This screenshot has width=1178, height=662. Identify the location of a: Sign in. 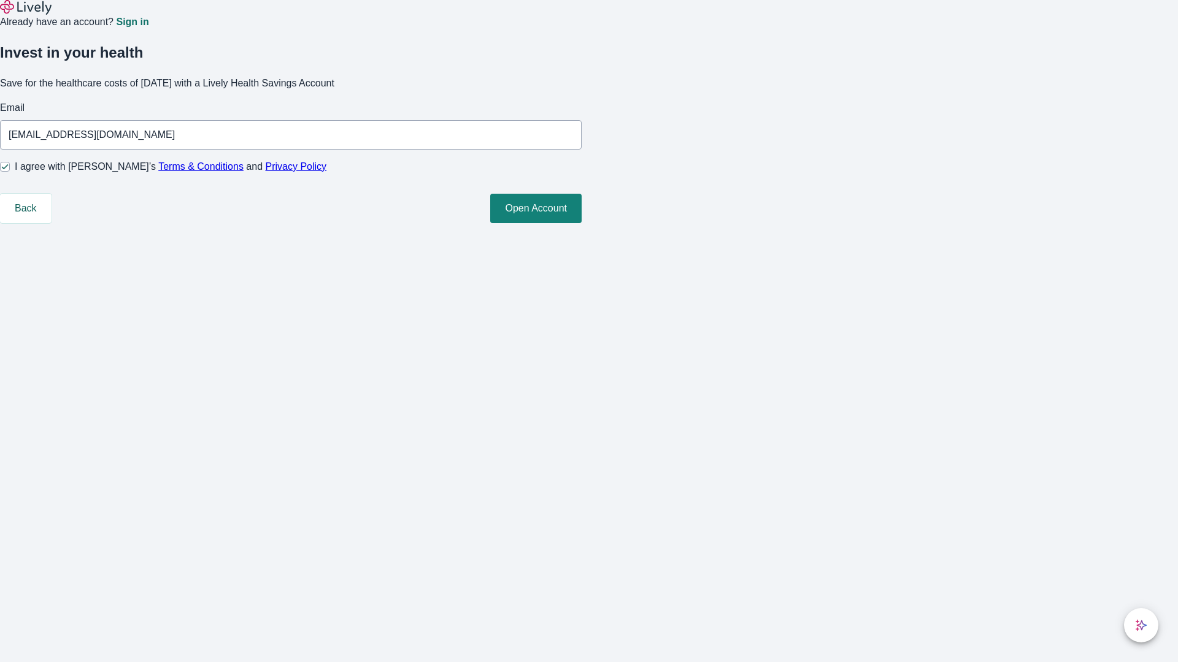
(132, 22).